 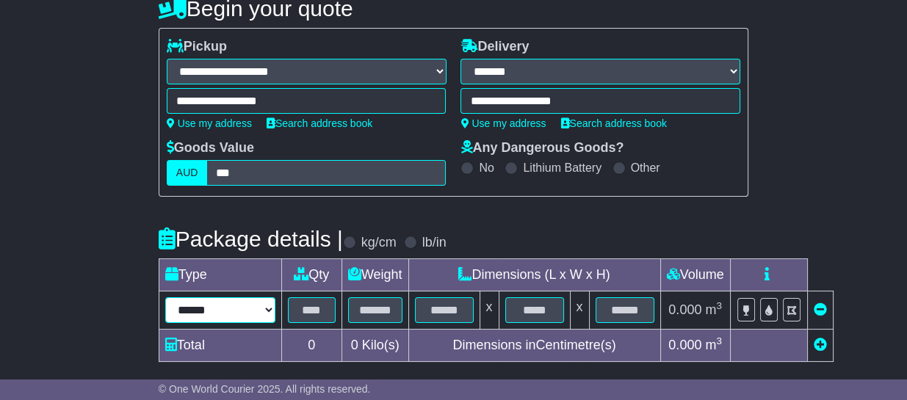 I want to click on label: No, so click(x=486, y=168).